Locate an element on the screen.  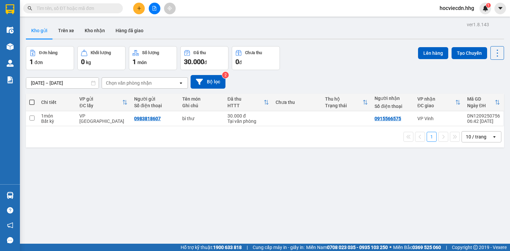
button: 1 is located at coordinates (432, 137).